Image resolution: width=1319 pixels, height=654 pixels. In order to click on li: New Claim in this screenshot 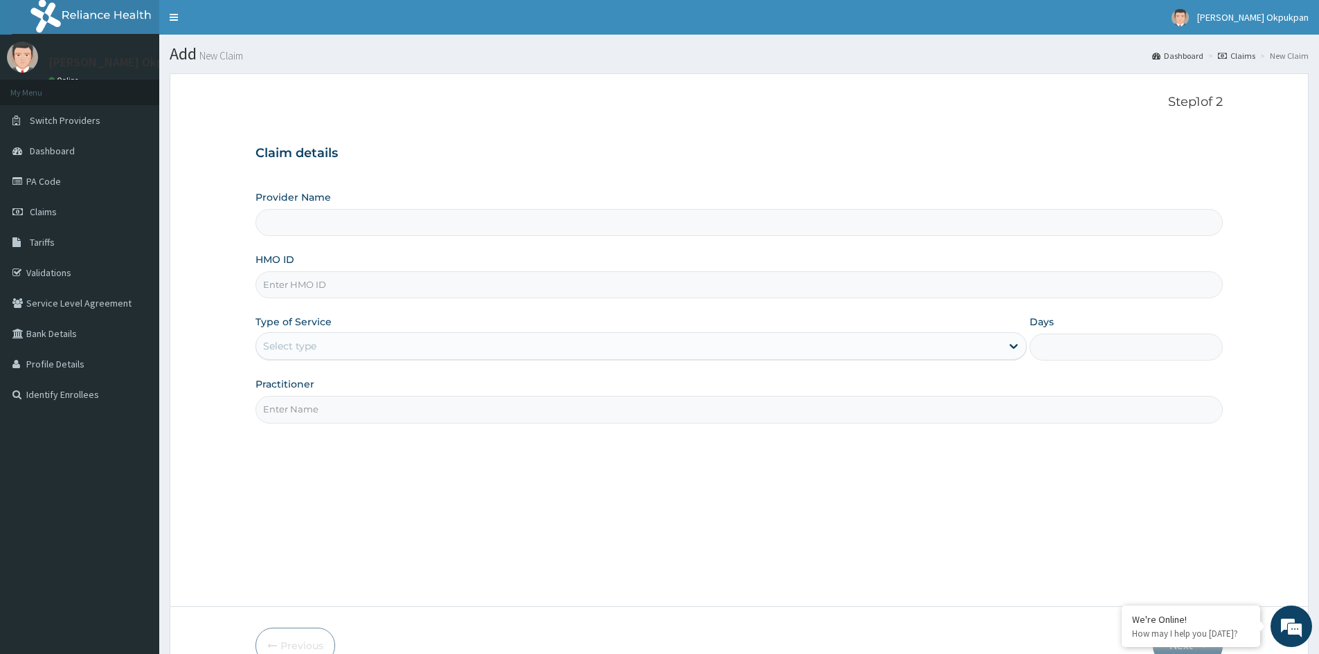, I will do `click(1282, 55)`.